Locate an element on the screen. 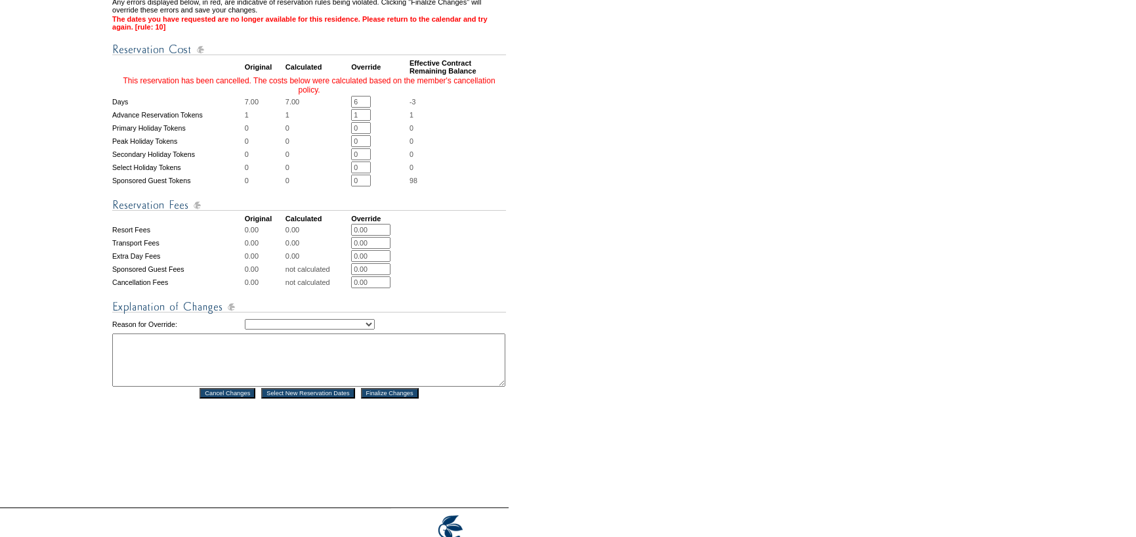  td: Reason for Override: is located at coordinates (178, 324).